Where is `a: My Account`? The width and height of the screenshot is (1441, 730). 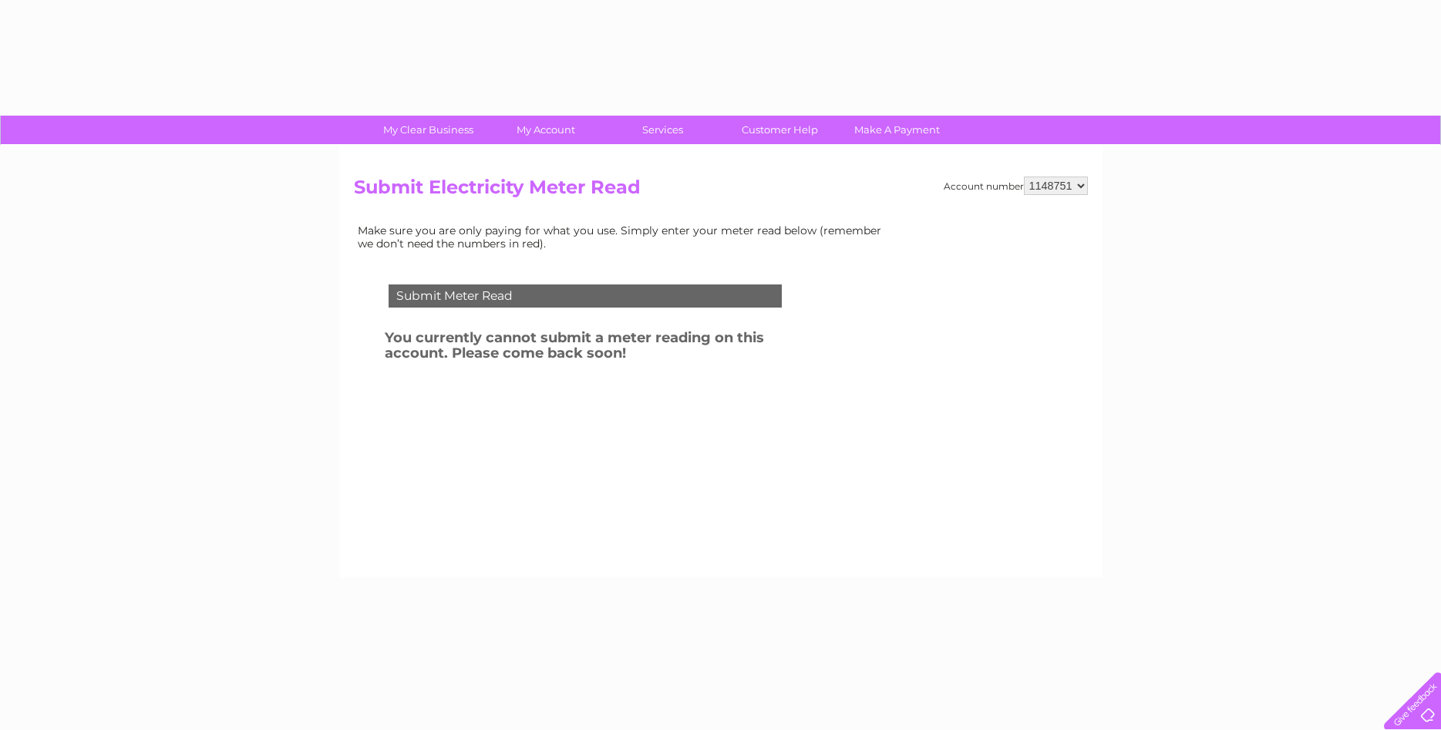
a: My Account is located at coordinates (545, 130).